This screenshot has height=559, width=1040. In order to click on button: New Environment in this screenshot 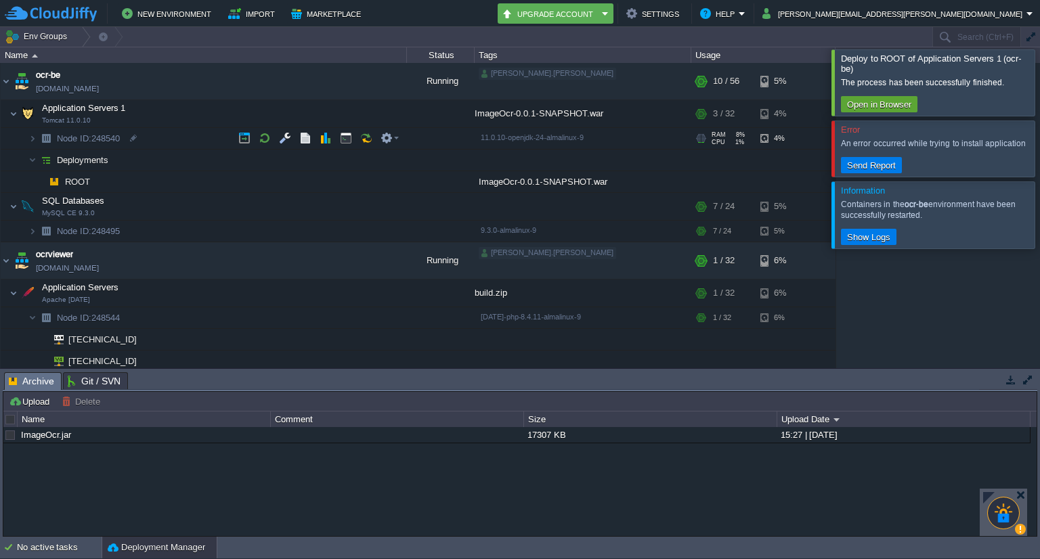, I will do `click(169, 14)`.